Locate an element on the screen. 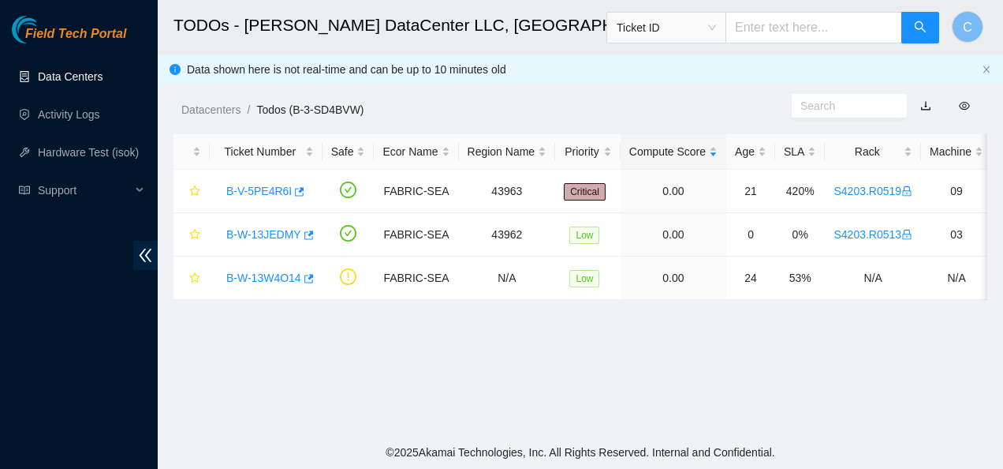 This screenshot has width=1003, height=469. a: Datacenters is located at coordinates (211, 110).